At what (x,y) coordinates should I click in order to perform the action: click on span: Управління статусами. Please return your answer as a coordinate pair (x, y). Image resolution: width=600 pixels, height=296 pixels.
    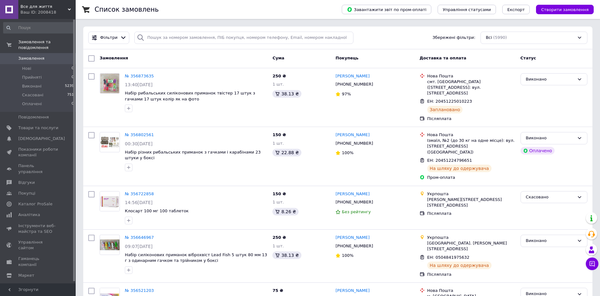
    Looking at the image, I should click on (467, 9).